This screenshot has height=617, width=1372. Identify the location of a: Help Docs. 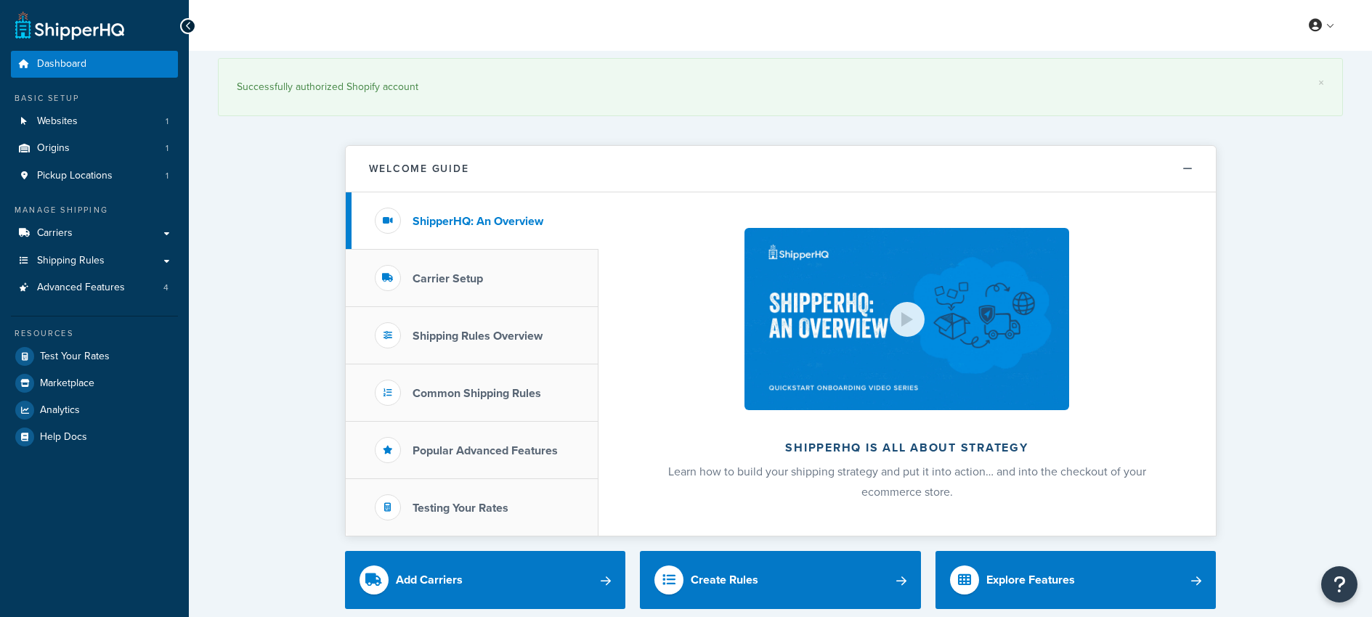
(94, 437).